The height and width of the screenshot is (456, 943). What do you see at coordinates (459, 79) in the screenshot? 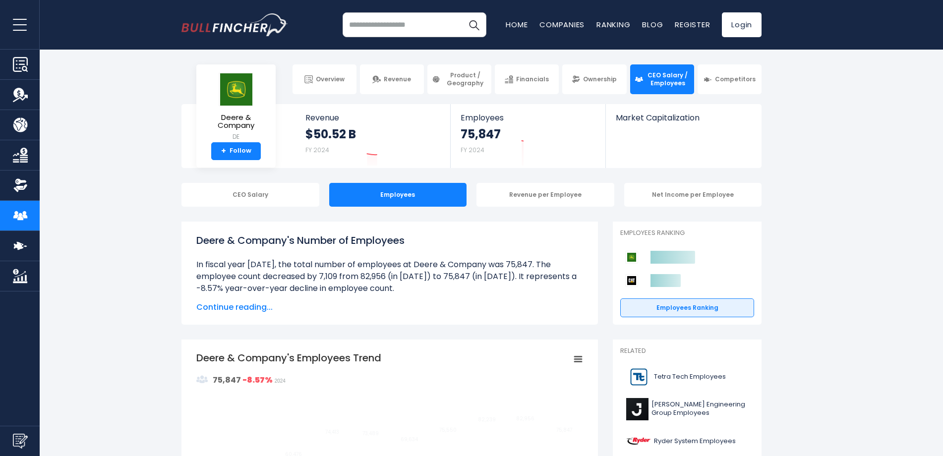
I see `a: Product / Geography` at bounding box center [459, 79].